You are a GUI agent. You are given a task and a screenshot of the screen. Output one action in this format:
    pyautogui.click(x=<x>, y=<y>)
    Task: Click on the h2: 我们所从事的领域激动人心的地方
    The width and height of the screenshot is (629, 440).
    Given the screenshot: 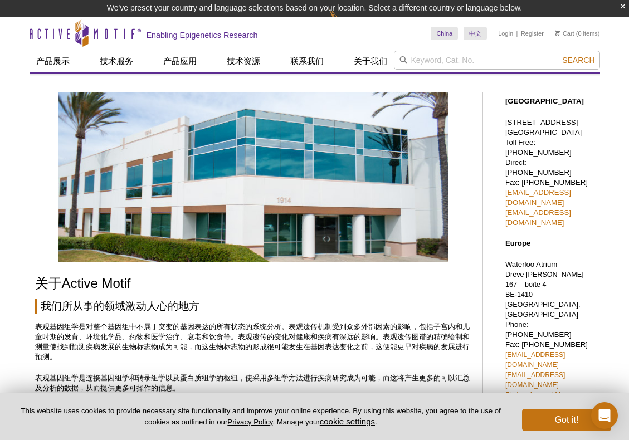 What is the action you would take?
    pyautogui.click(x=253, y=306)
    